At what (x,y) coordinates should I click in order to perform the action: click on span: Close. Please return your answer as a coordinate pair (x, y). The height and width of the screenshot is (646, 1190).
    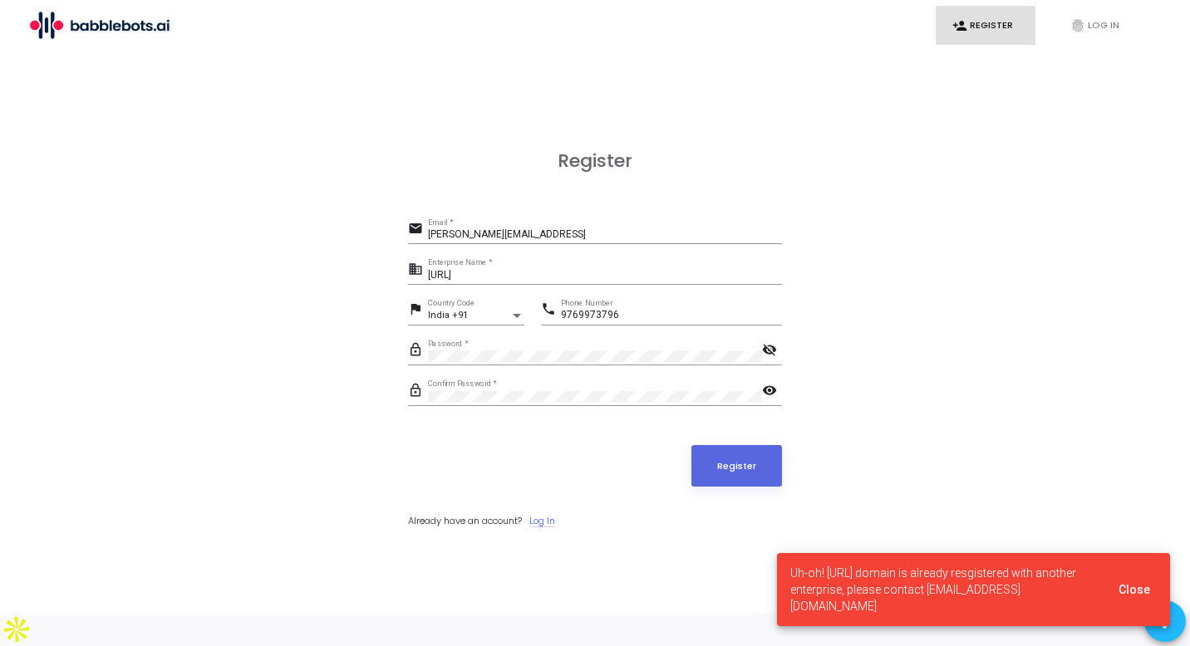
    Looking at the image, I should click on (1134, 590).